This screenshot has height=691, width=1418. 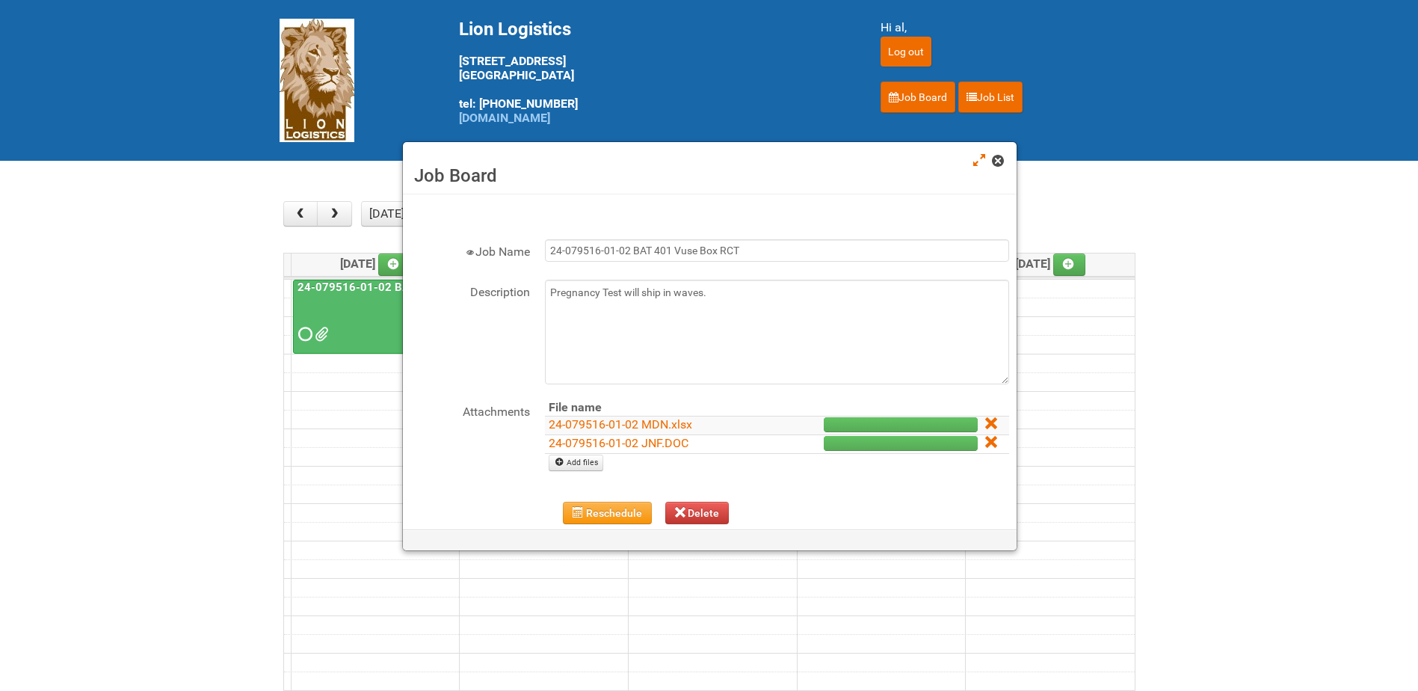 I want to click on a: 24-079516-01-02 MDN.xlsx, so click(x=621, y=424).